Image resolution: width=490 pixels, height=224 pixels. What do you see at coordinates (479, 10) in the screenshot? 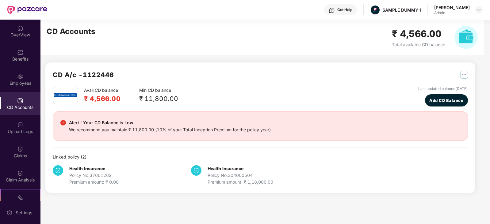
I see `img: svg+xml;base64,PHN2ZyBpZD0iRHJvcGRvd24tMzJ4MzIiIHhtbG5zPSJodHRwOi8vd3d3LnczLm9yZy8yMDAwL3N2ZyIgd2...` at bounding box center [479, 10].